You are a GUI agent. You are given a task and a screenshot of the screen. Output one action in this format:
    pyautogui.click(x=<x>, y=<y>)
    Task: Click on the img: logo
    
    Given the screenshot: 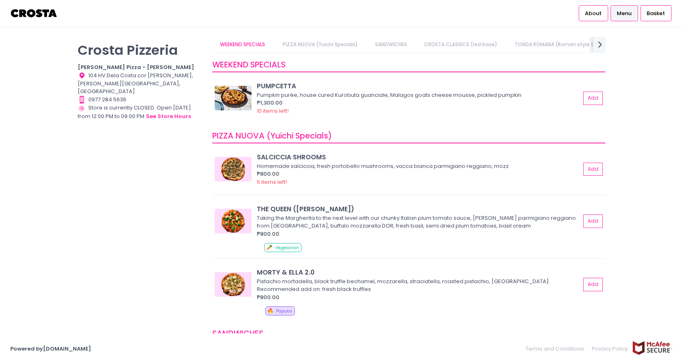 What is the action you would take?
    pyautogui.click(x=34, y=13)
    